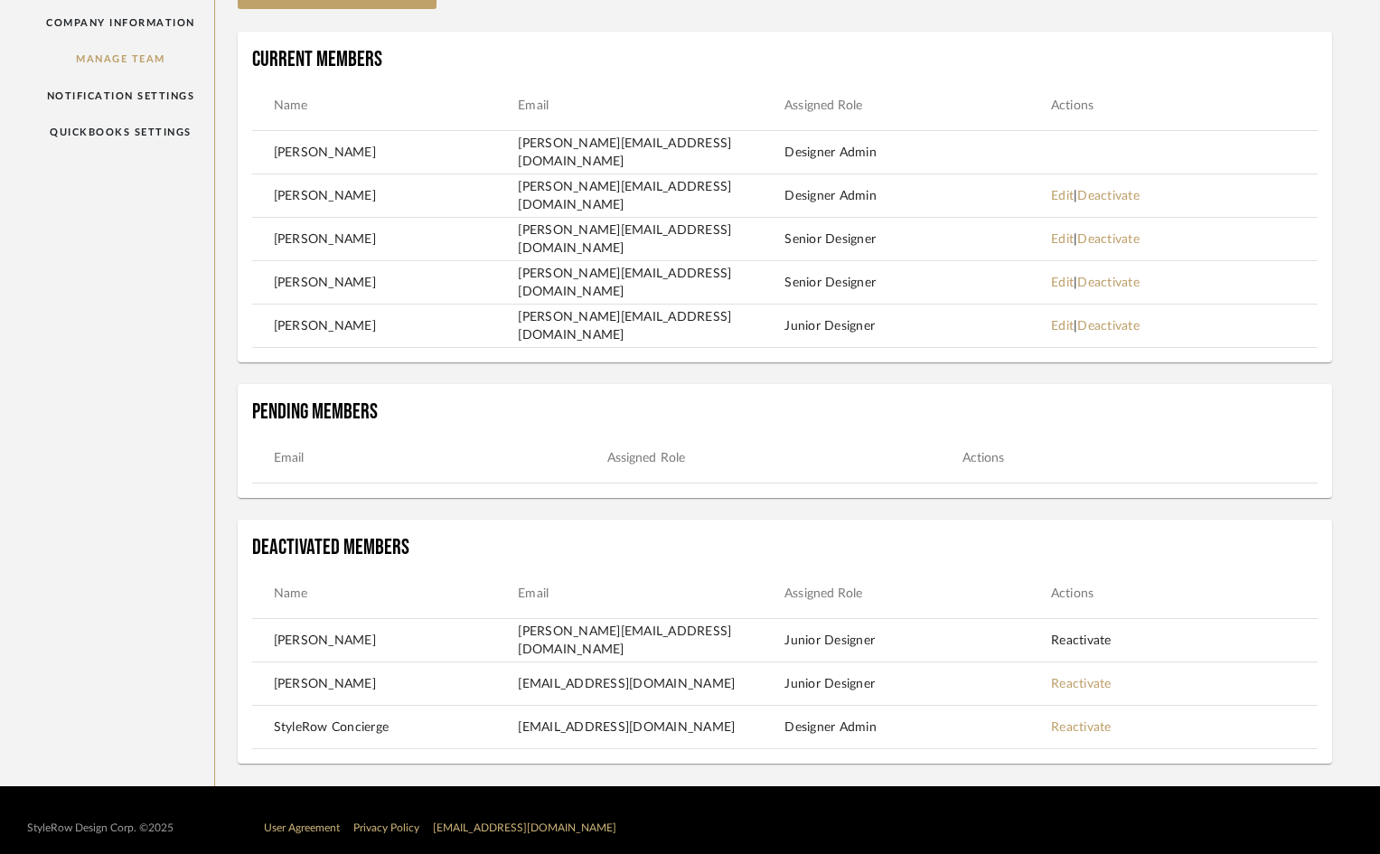  I want to click on h4: Deactivated Members, so click(785, 548).